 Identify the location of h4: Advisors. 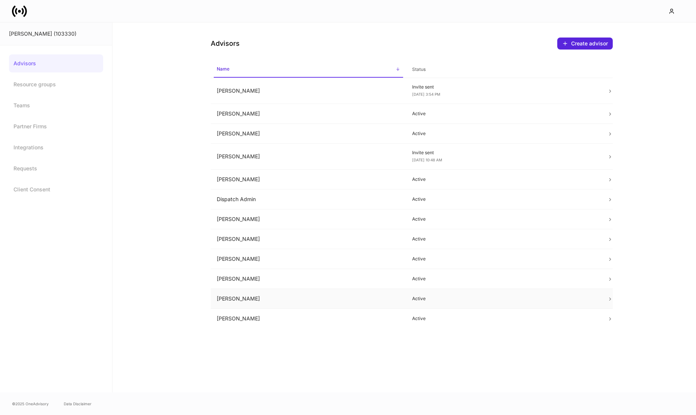
(225, 44).